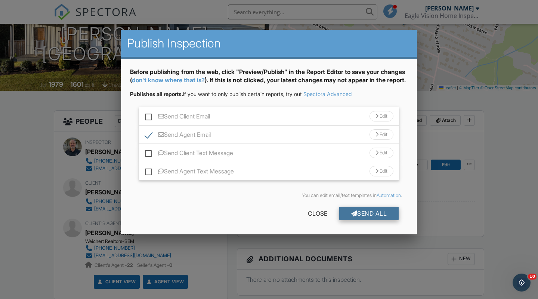  Describe the element at coordinates (369, 213) in the screenshot. I see `div: Send All` at that location.